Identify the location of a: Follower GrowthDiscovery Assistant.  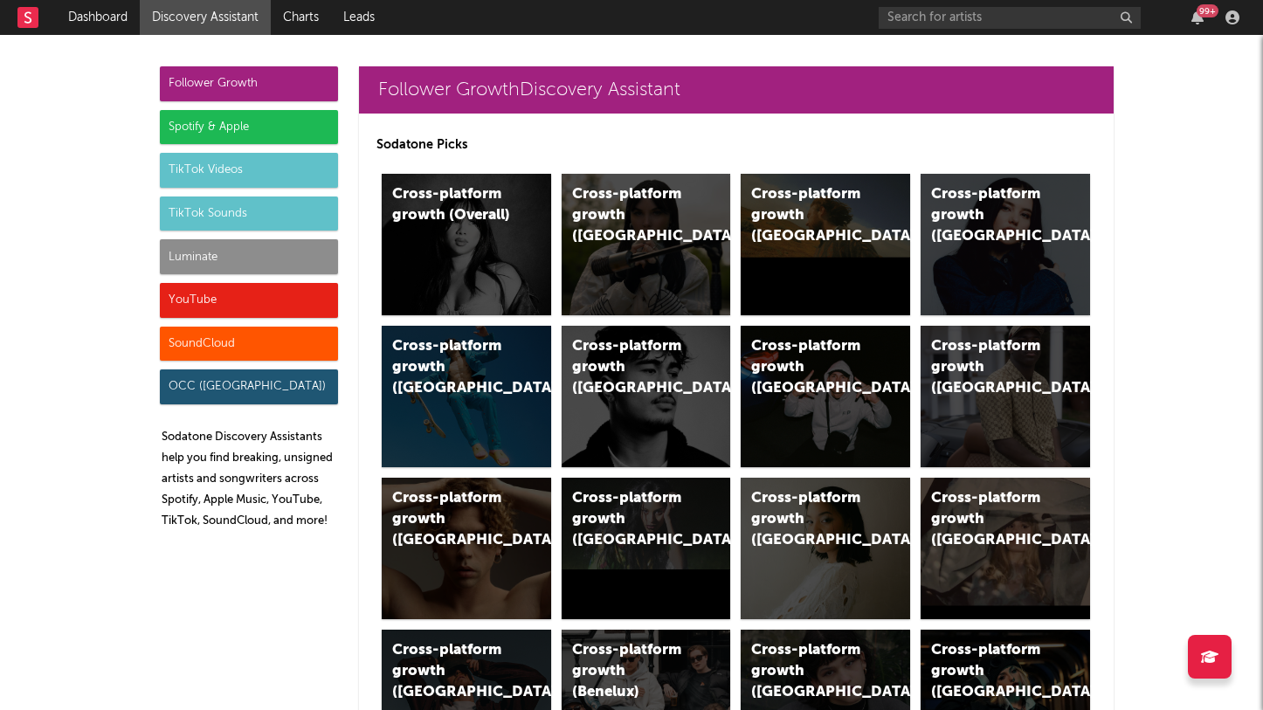
(736, 90).